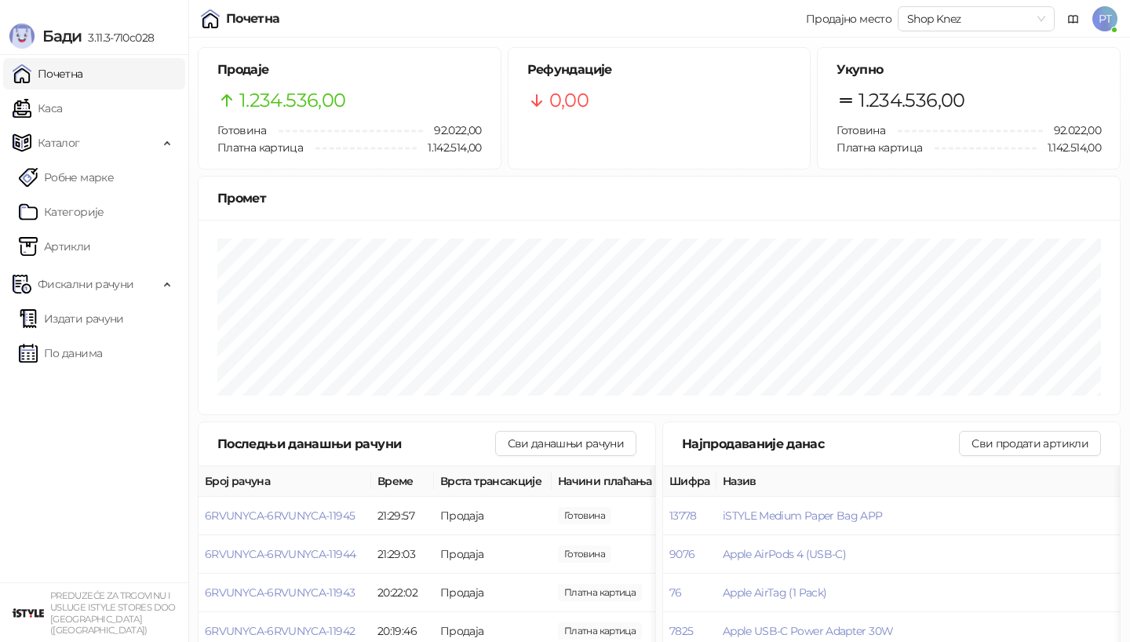  I want to click on a: Каса, so click(37, 108).